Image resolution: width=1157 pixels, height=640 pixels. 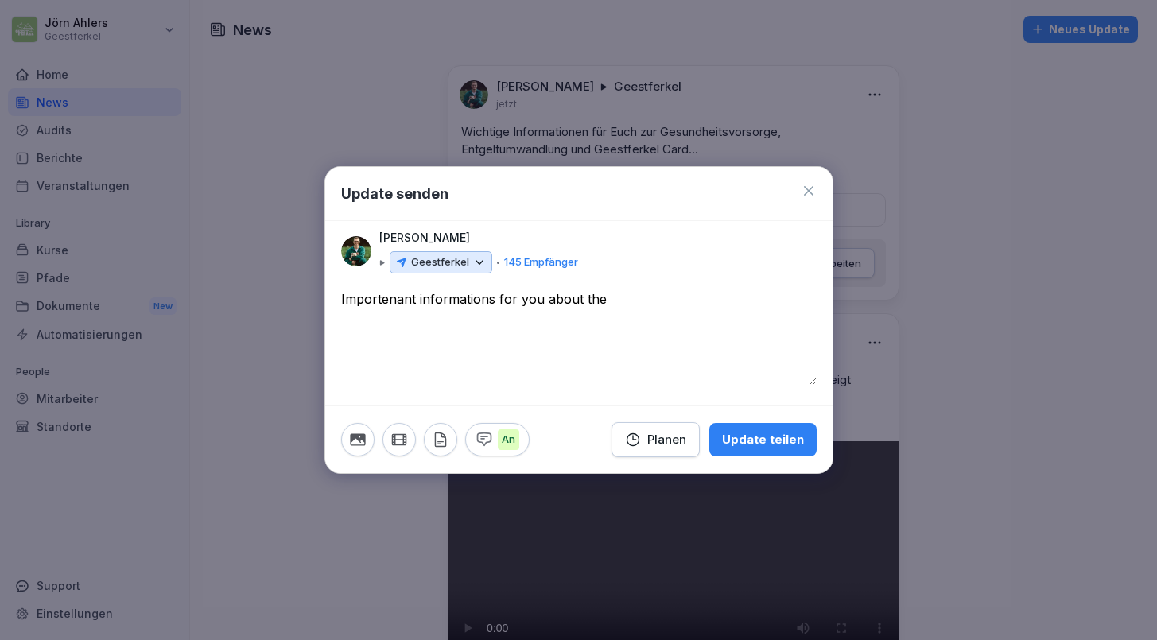 I want to click on button: Update teilen, so click(x=763, y=440).